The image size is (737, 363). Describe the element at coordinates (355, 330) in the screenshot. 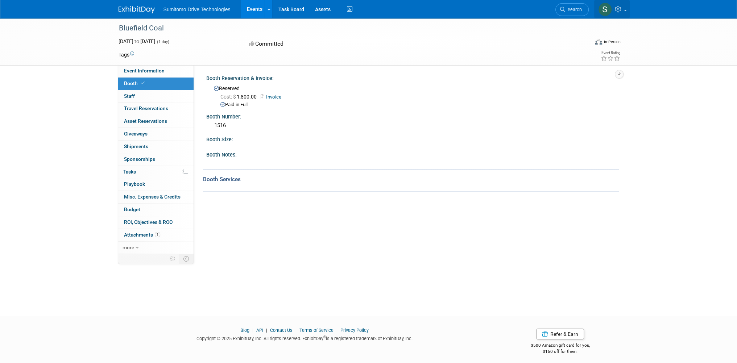

I see `a: Privacy Policy` at that location.